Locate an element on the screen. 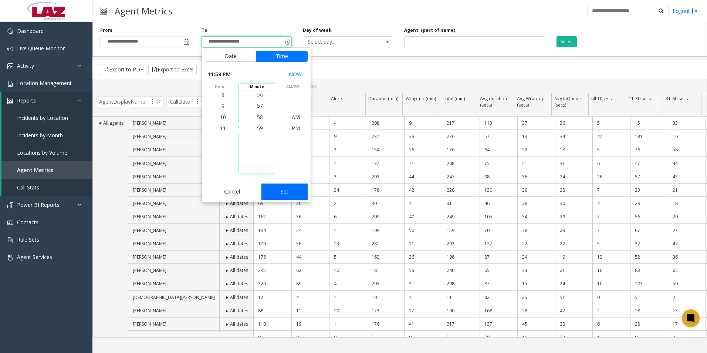 This screenshot has width=707, height=353. td: 237 is located at coordinates (385, 136).